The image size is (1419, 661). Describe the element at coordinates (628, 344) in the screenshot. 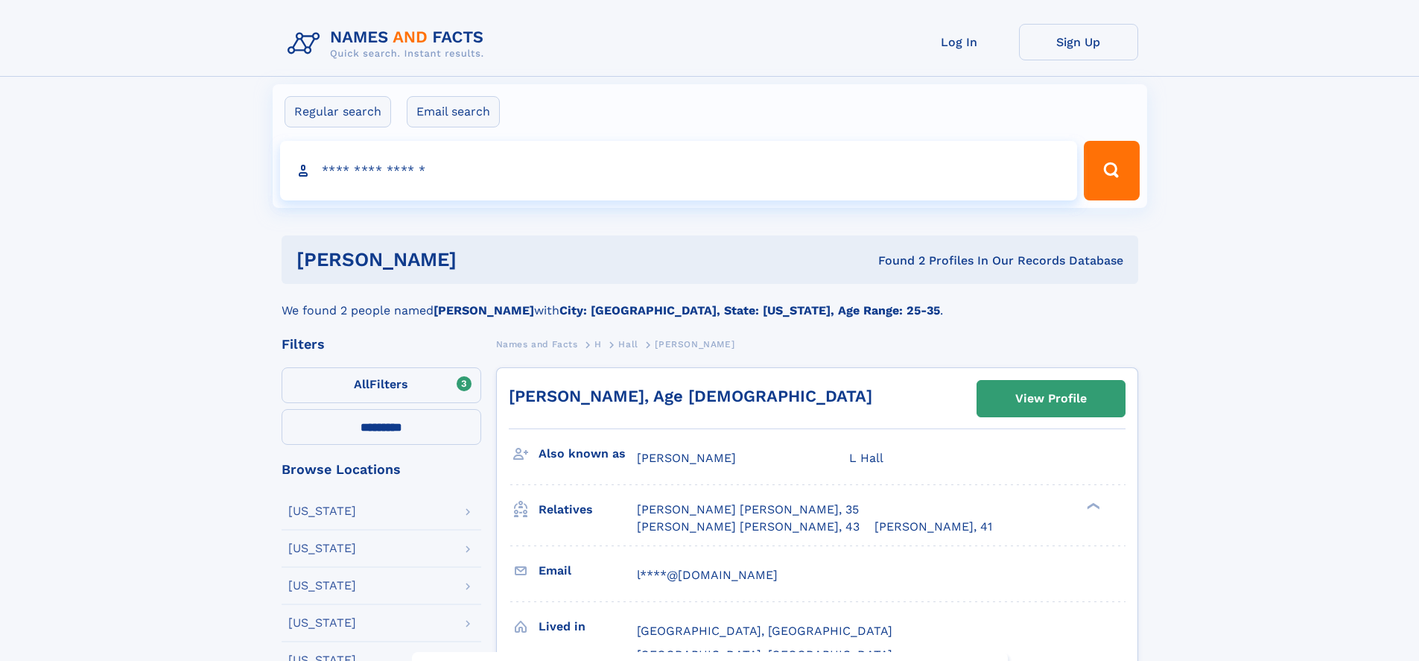

I see `span: Hall` at that location.